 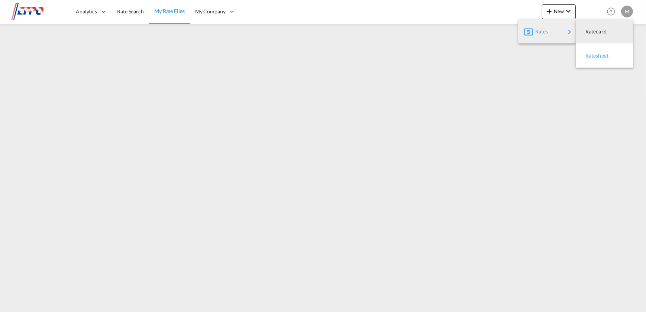 What do you see at coordinates (604, 32) in the screenshot?
I see `div: Ratecard` at bounding box center [604, 32].